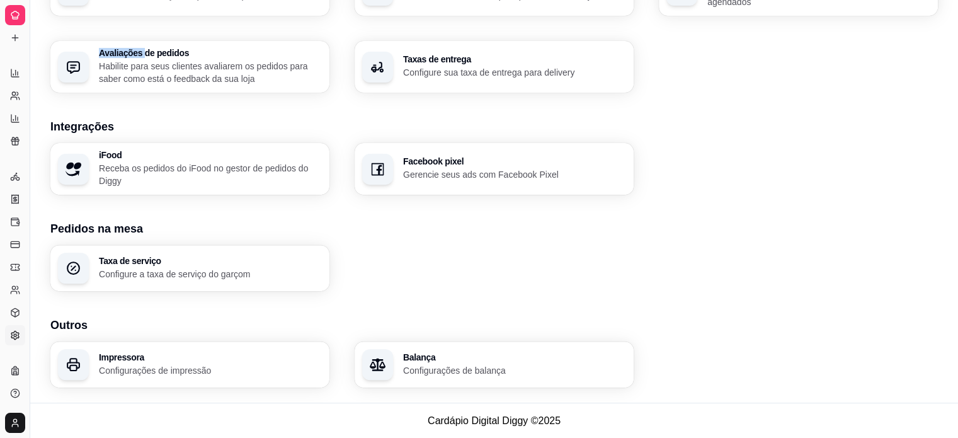  I want to click on button: Avaliações de pedidosHabilite para seus clientes avaliarem os pedidos para saber como está o feed..., so click(190, 67).